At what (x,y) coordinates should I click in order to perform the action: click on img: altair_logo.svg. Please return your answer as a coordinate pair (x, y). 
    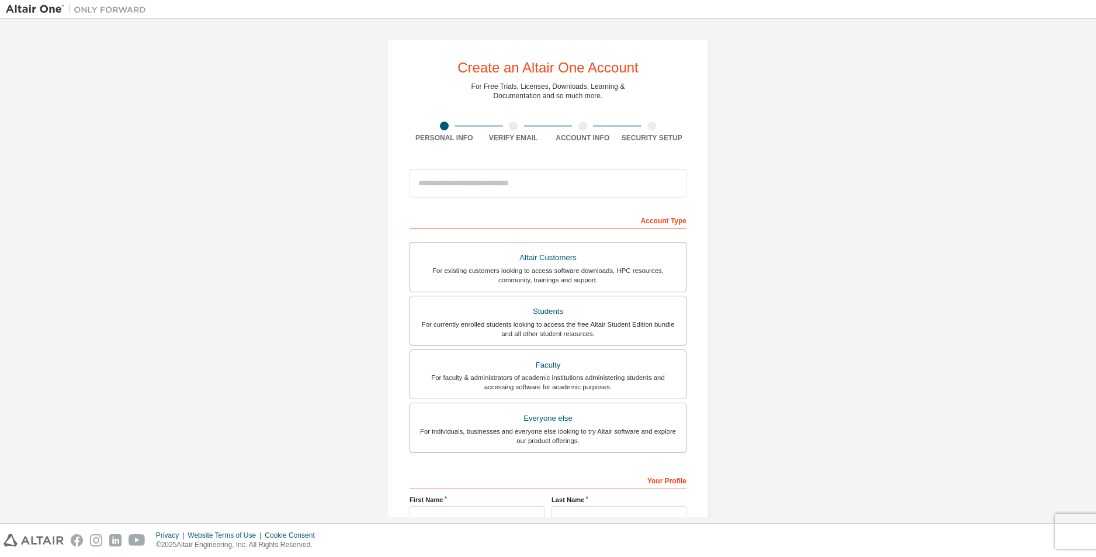
    Looking at the image, I should click on (33, 540).